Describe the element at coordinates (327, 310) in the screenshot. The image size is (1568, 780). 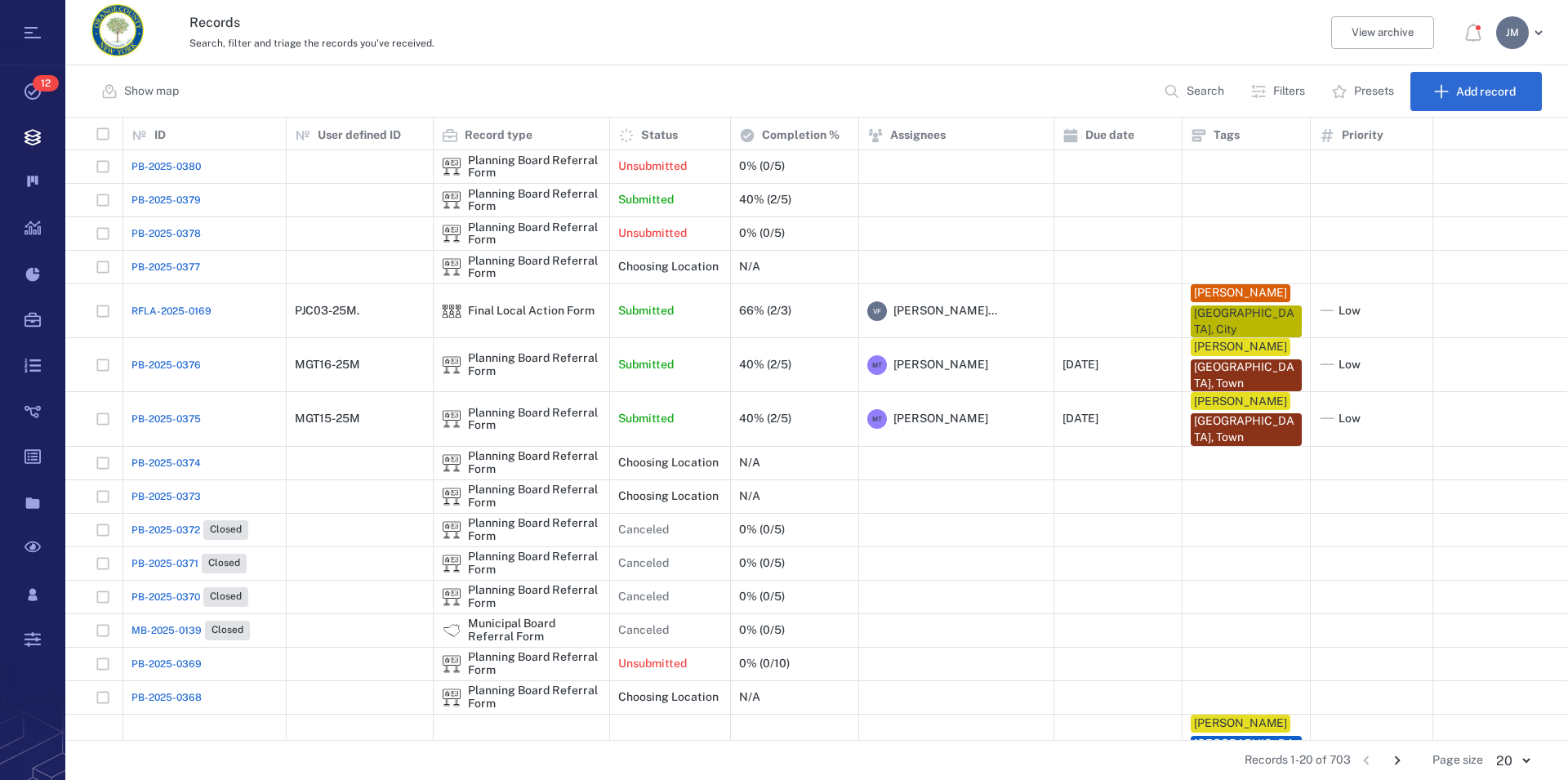
I see `div: PJC03-25M.` at that location.